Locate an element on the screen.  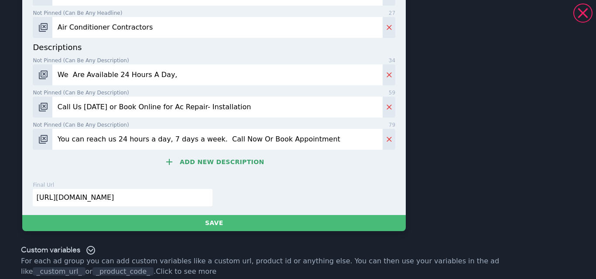
p: descriptions is located at coordinates (214, 47).